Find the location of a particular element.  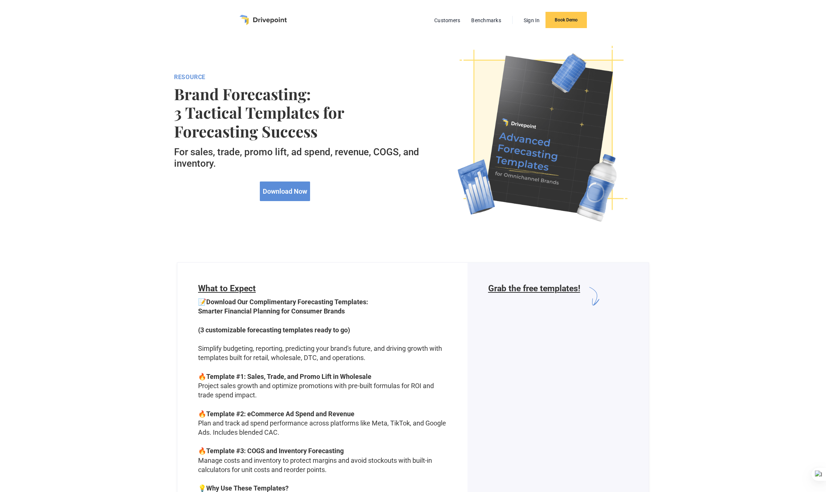

a: Book Demo is located at coordinates (566, 20).